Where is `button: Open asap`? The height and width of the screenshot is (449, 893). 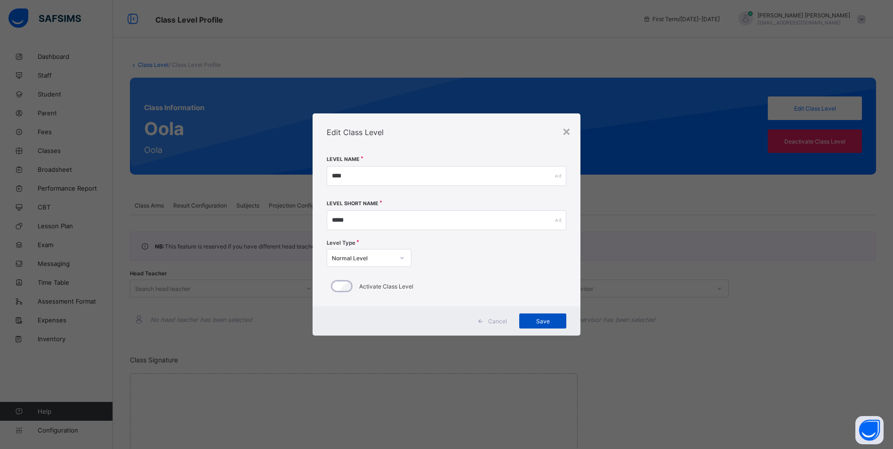
button: Open asap is located at coordinates (869, 430).